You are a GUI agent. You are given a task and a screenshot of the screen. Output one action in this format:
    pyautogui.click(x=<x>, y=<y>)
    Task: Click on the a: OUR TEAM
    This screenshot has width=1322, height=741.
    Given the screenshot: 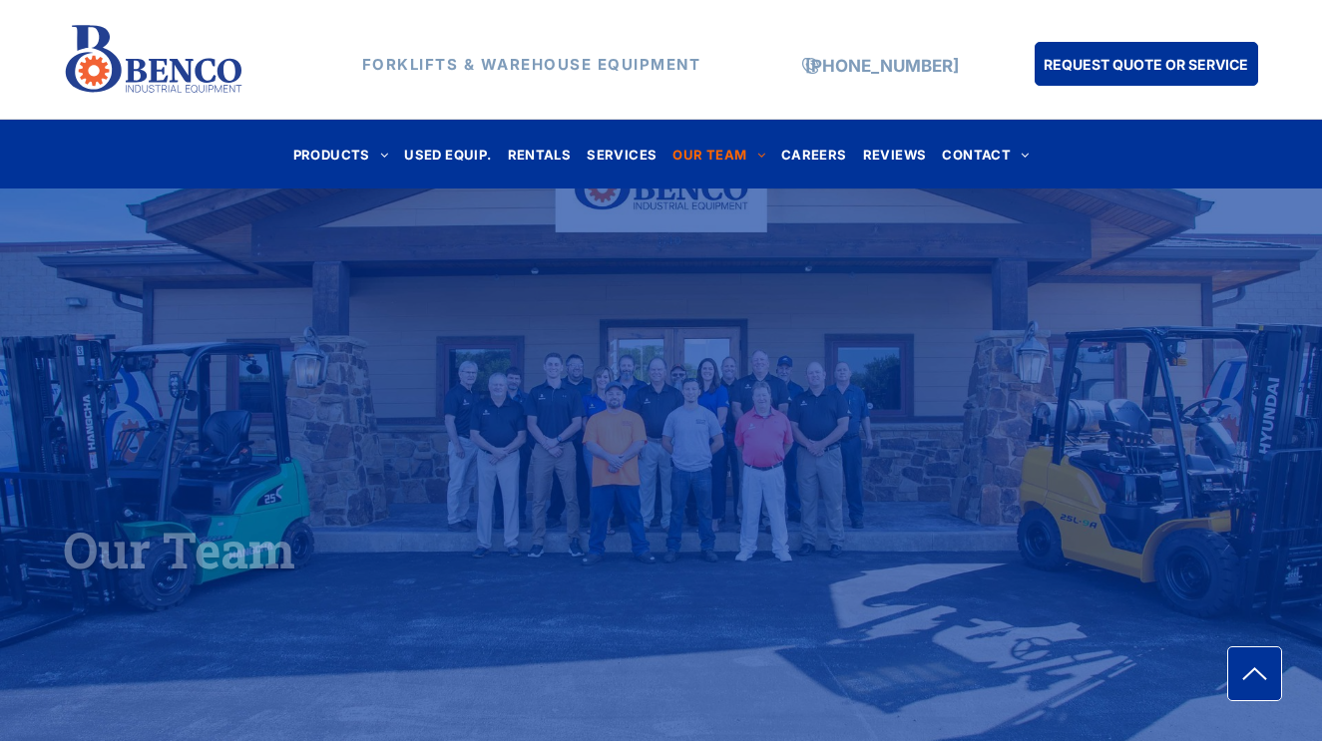 What is the action you would take?
    pyautogui.click(x=718, y=154)
    